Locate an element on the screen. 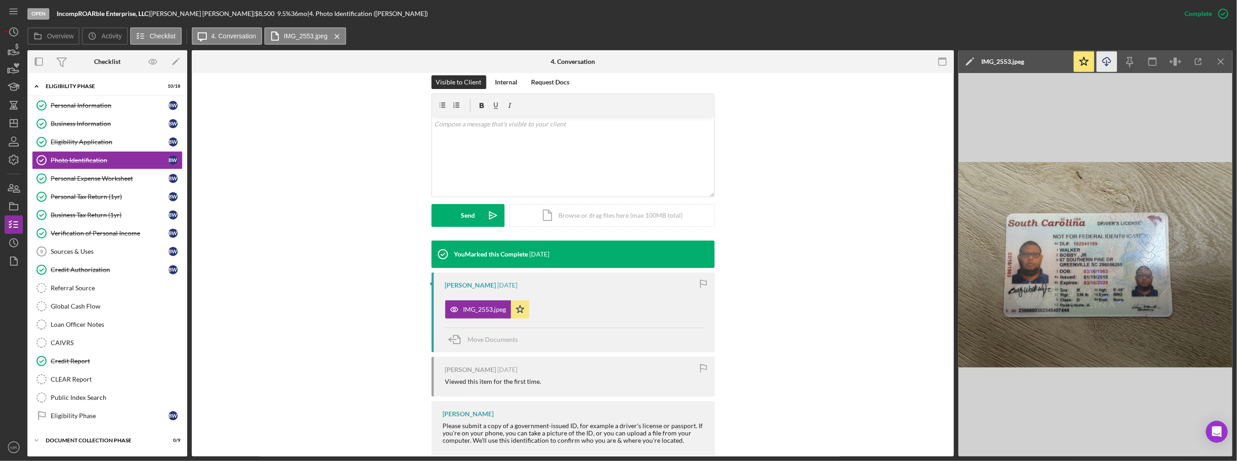 Image resolution: width=1237 pixels, height=461 pixels. a: Personal Tax Return (1yr)BW is located at coordinates (107, 197).